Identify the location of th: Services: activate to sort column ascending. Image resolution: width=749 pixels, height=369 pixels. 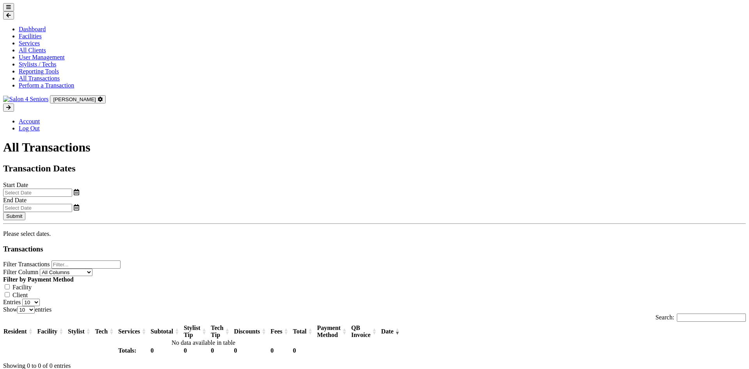
(134, 331).